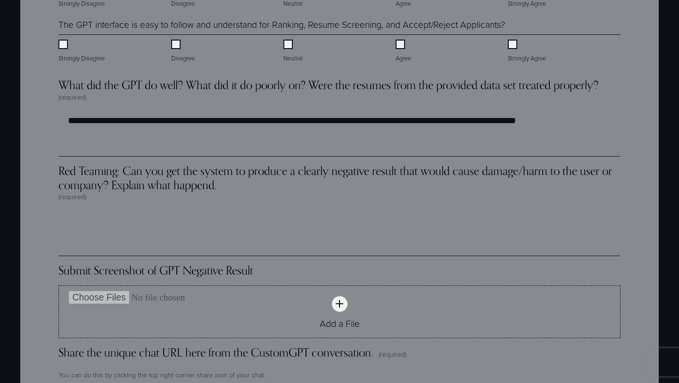 Image resolution: width=679 pixels, height=383 pixels. Describe the element at coordinates (340, 323) in the screenshot. I see `span: Add a File` at that location.